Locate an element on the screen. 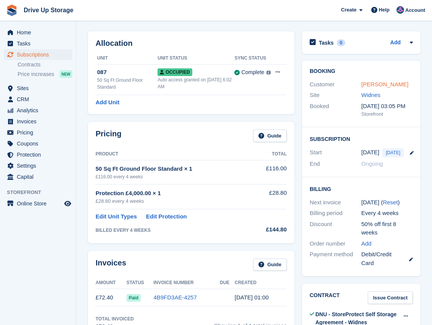  h2: Invoices is located at coordinates (111, 265).